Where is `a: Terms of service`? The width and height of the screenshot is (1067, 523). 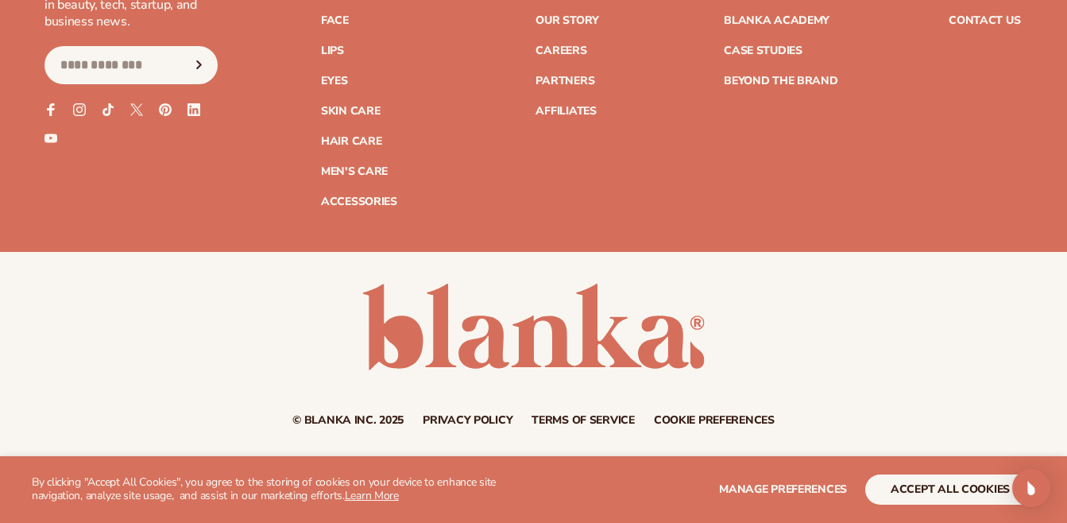 a: Terms of service is located at coordinates (583, 420).